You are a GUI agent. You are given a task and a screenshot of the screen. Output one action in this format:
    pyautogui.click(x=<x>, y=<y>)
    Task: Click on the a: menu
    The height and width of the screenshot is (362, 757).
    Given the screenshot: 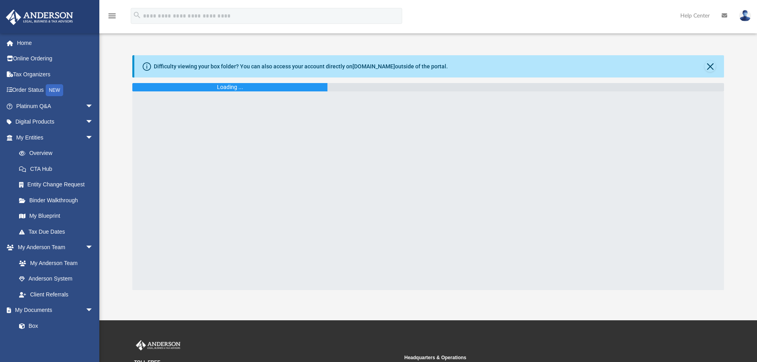 What is the action you would take?
    pyautogui.click(x=112, y=18)
    